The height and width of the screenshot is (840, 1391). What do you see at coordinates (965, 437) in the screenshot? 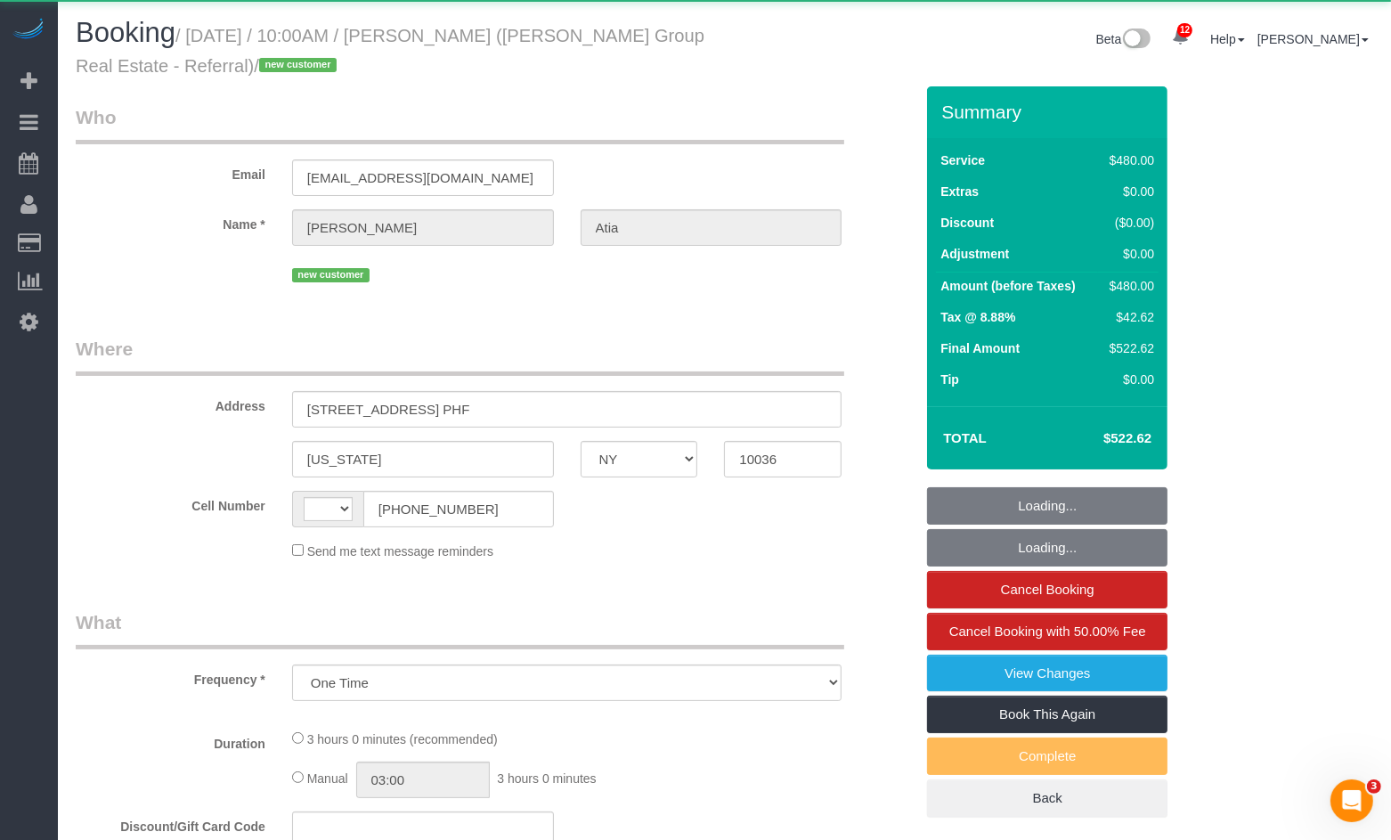
I see `strong: Total` at bounding box center [965, 437].